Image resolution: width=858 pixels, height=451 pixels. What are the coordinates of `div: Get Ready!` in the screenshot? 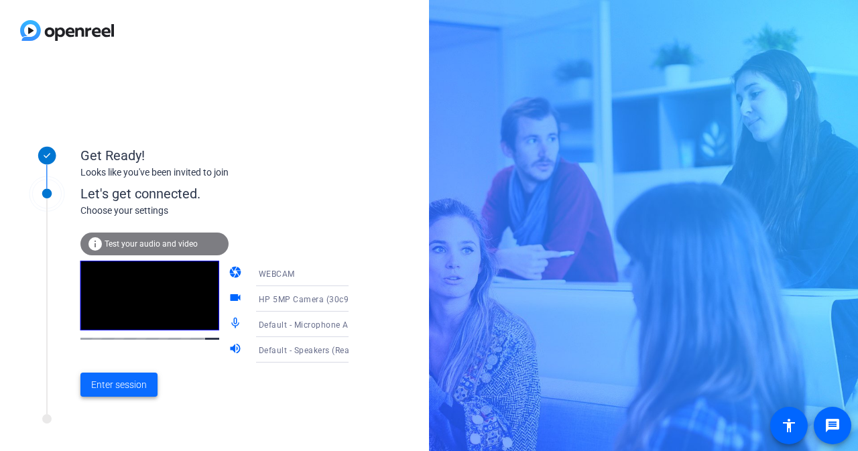 It's located at (215, 156).